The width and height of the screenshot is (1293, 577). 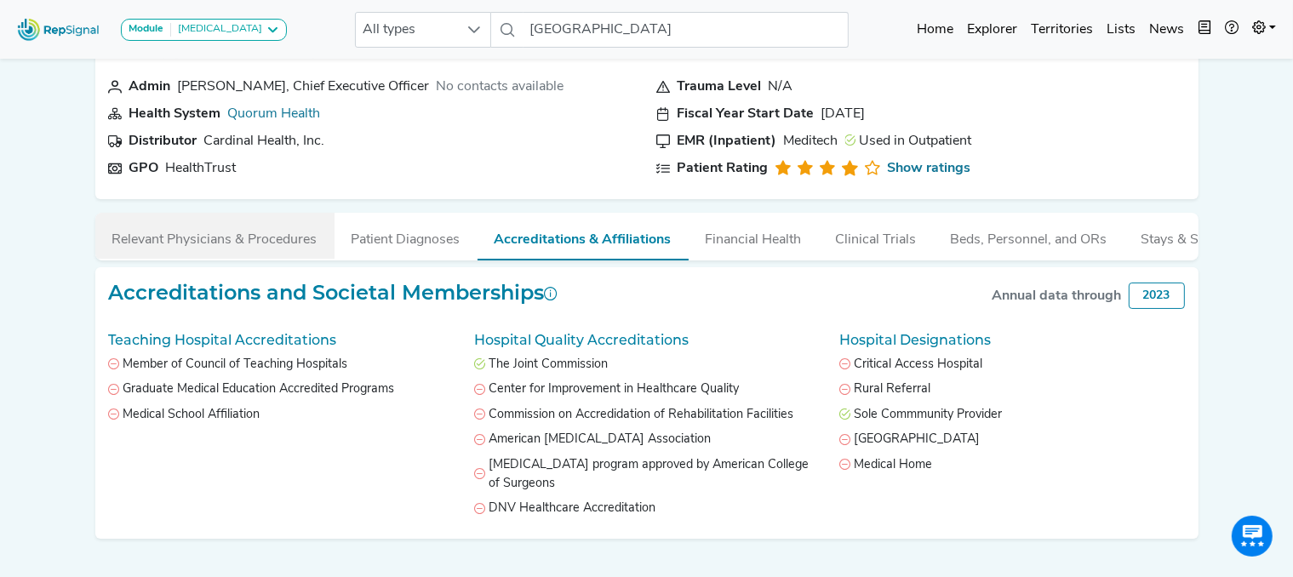 I want to click on span: Medical School Affiliation, so click(x=192, y=415).